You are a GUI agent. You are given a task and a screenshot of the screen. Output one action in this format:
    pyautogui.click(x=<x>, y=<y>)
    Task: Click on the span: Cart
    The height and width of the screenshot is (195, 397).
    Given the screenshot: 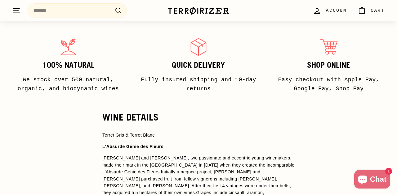 What is the action you would take?
    pyautogui.click(x=377, y=11)
    